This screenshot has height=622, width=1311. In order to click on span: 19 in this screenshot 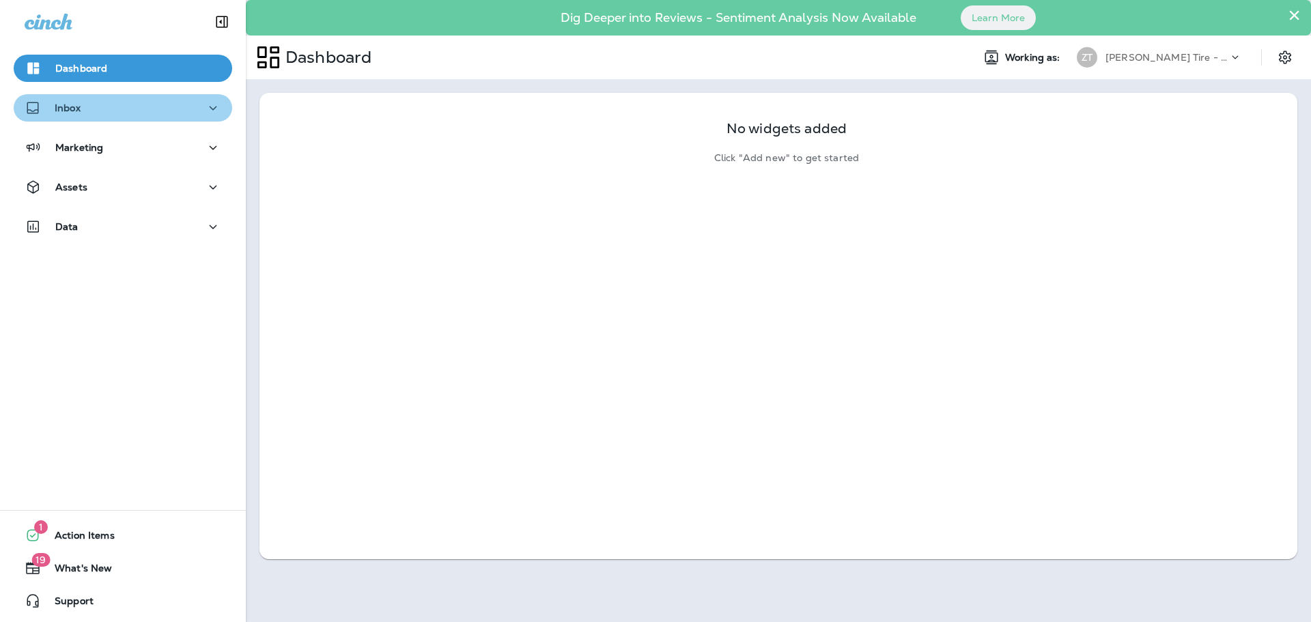, I will do `click(40, 560)`.